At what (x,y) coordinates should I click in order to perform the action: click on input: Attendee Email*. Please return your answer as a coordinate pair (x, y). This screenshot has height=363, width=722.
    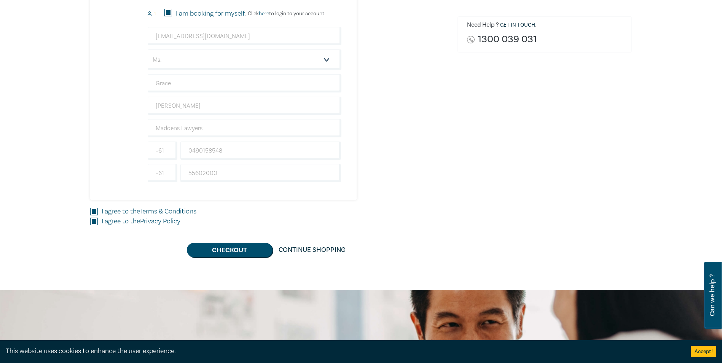
    Looking at the image, I should click on (244, 36).